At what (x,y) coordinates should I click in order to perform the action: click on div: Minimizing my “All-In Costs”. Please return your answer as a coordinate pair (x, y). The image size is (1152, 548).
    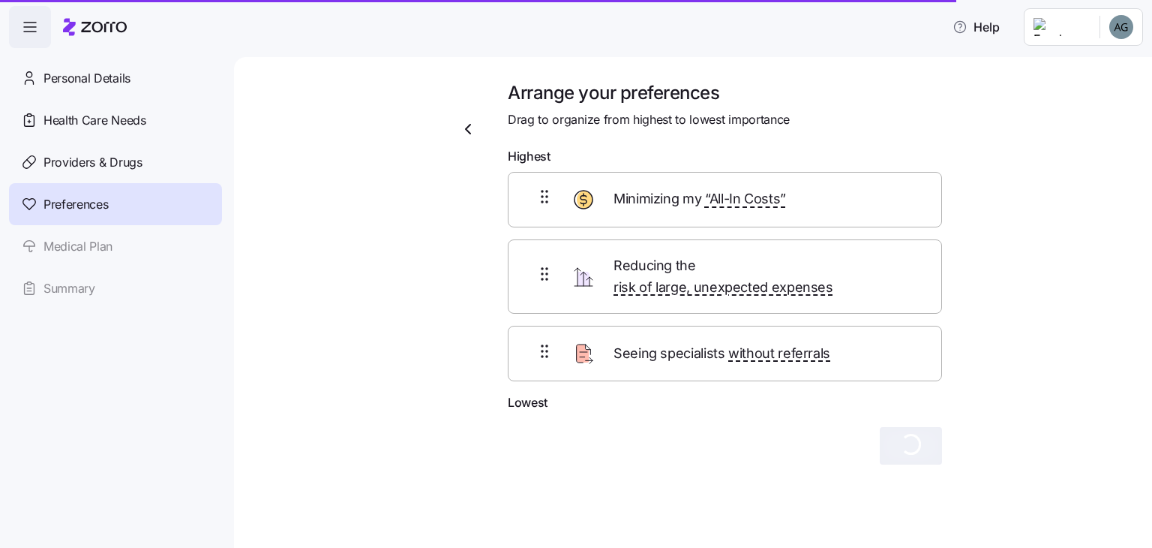
    Looking at the image, I should click on (725, 200).